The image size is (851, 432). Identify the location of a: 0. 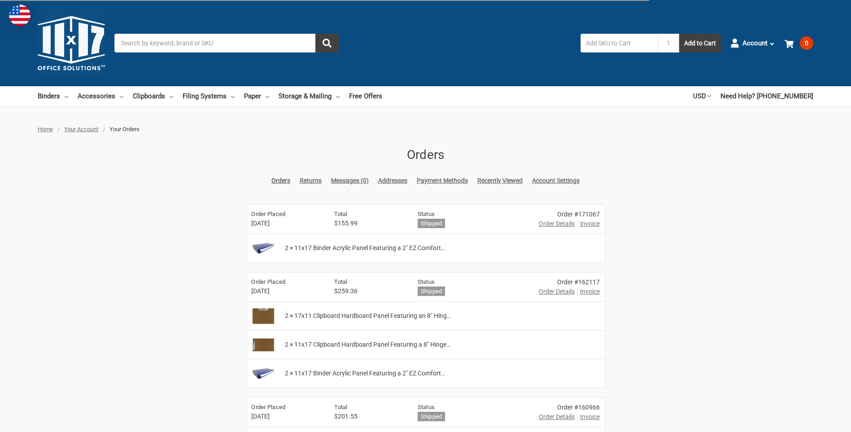
(799, 43).